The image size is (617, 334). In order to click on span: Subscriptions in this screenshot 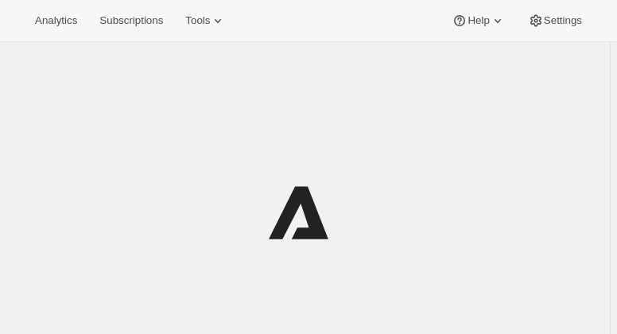, I will do `click(131, 21)`.